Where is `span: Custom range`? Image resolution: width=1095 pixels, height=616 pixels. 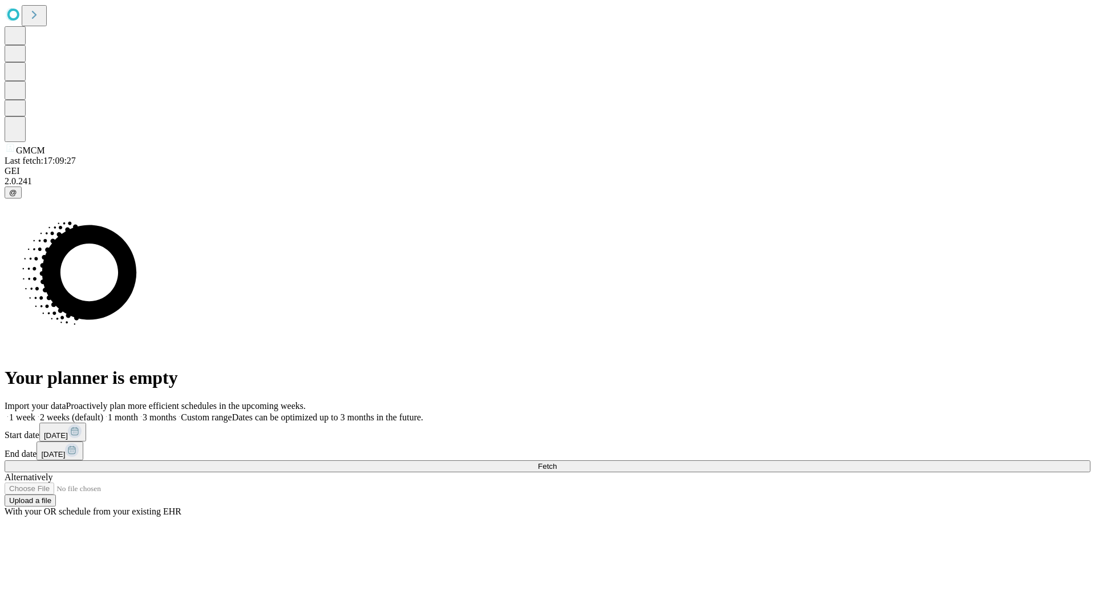 span: Custom range is located at coordinates (206, 417).